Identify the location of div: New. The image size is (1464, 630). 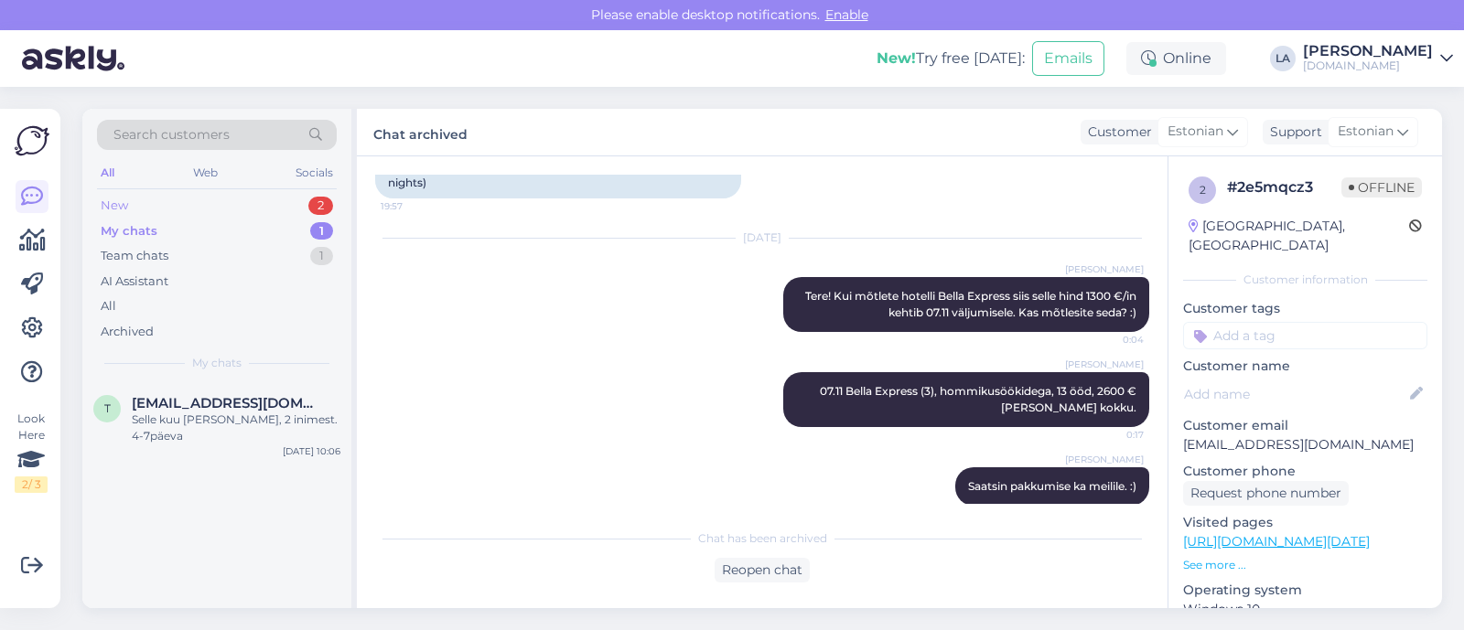
(114, 206).